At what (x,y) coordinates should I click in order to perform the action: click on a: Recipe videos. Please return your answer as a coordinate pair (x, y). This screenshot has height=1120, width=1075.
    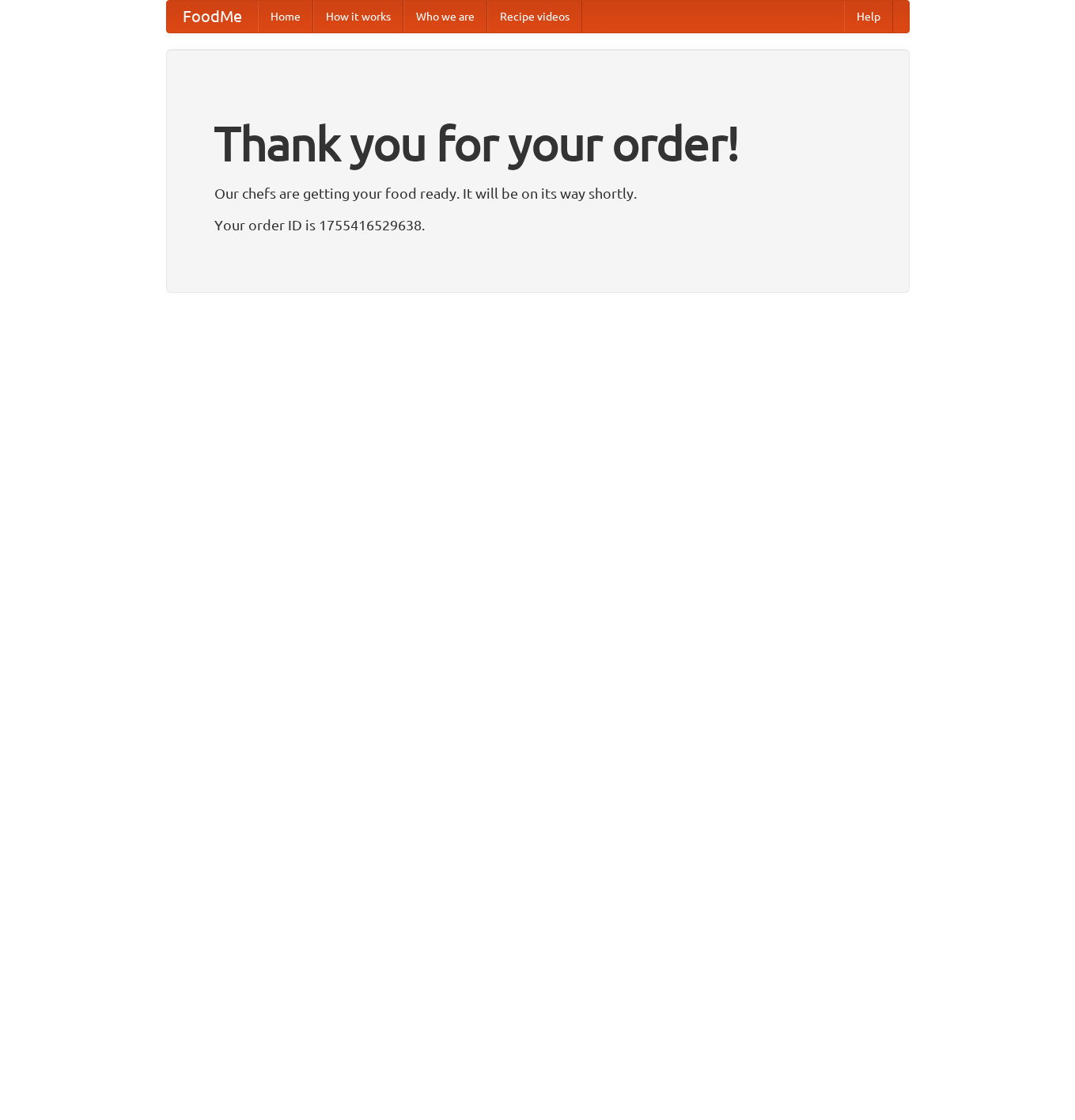
    Looking at the image, I should click on (535, 17).